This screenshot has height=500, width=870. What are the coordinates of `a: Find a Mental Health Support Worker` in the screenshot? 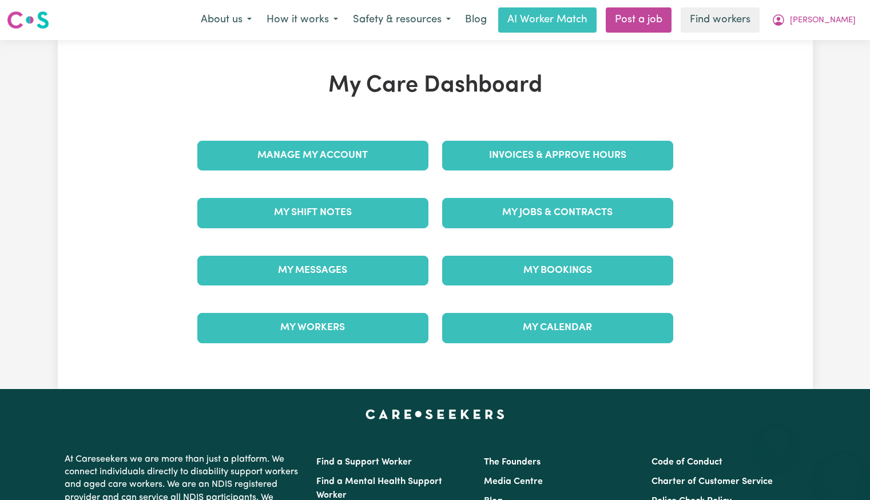 It's located at (379, 488).